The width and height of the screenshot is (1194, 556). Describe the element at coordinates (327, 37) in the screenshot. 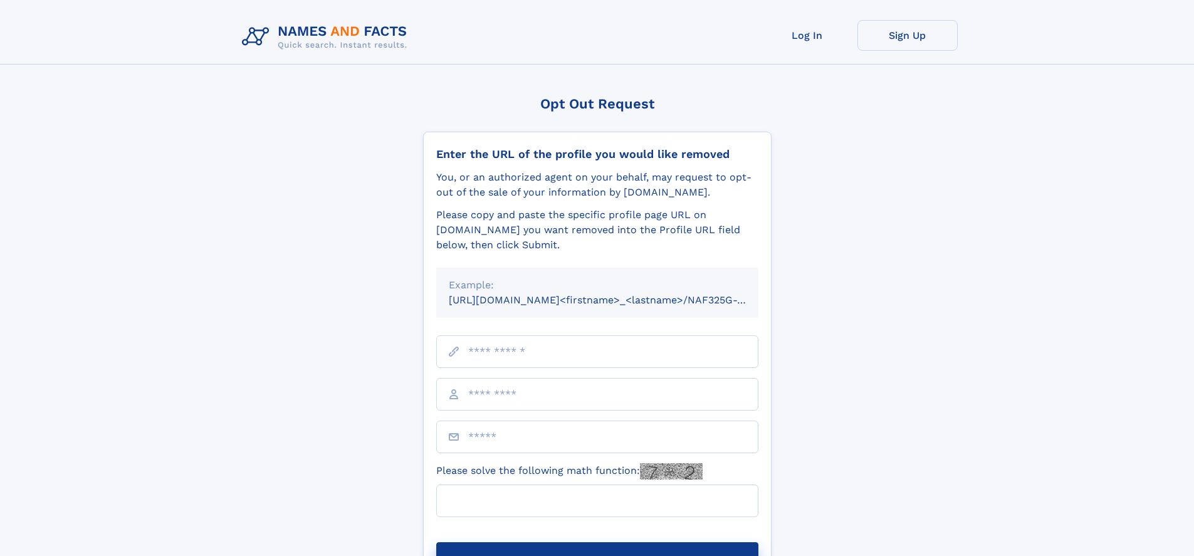

I see `img: Logo Names and Facts` at that location.